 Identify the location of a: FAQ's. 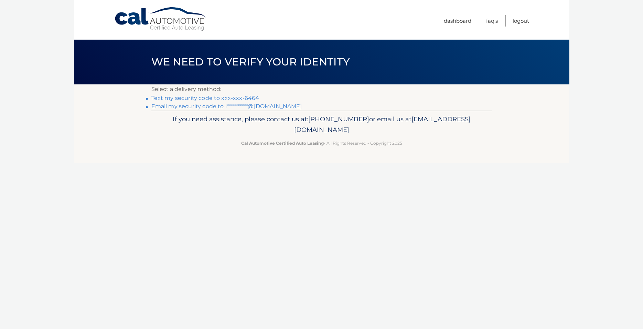
(492, 21).